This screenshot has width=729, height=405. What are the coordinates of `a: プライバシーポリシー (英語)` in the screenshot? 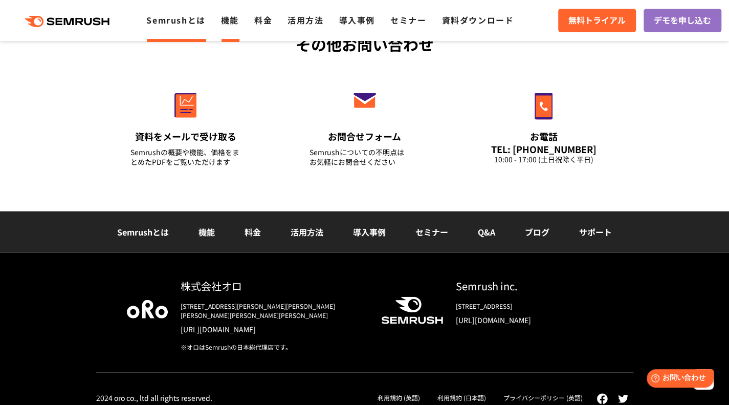 It's located at (543, 397).